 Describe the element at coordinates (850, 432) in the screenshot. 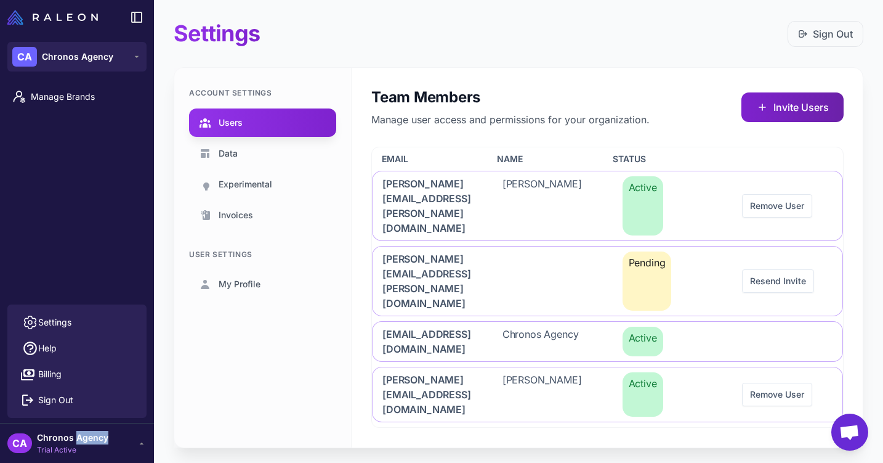

I see `a: Open chat` at that location.